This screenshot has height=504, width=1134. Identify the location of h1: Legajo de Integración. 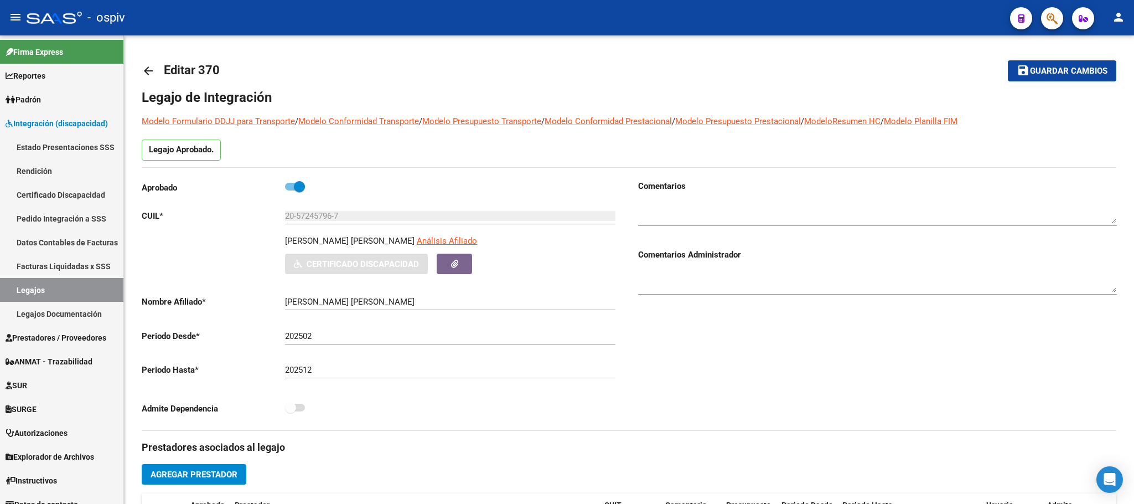
(629, 97).